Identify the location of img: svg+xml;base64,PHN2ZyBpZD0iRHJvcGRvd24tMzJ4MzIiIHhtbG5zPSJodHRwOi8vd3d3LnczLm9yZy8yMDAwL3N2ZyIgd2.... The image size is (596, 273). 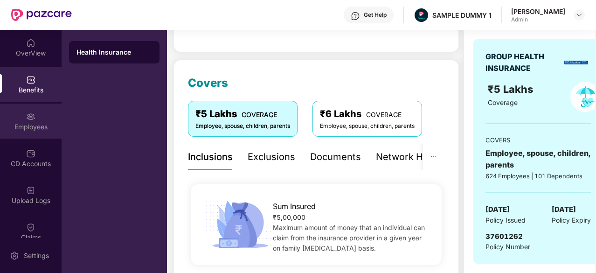
(579, 15).